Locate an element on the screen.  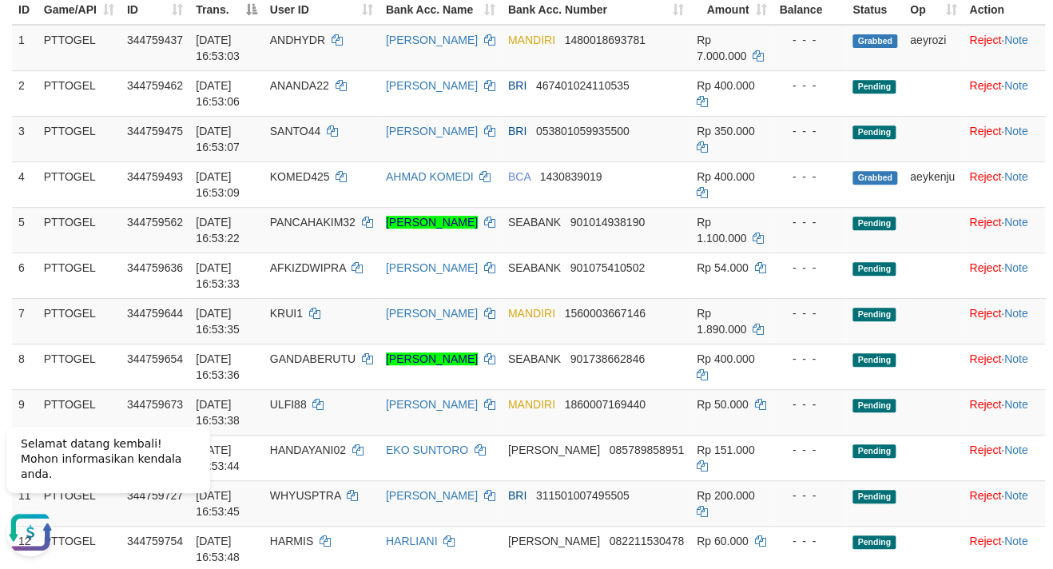
span: Rp 60.000 is located at coordinates (722, 541).